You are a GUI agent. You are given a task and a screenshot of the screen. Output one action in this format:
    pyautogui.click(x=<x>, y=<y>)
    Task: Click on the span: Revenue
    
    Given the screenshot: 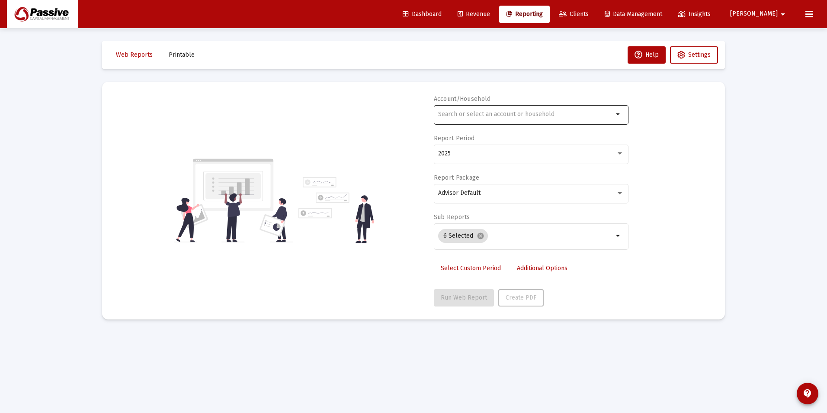 What is the action you would take?
    pyautogui.click(x=474, y=14)
    